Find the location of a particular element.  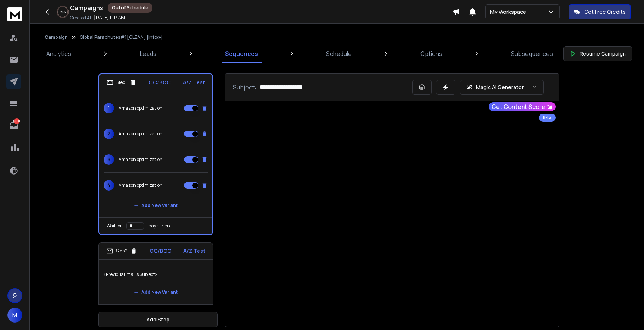

button: Campaign is located at coordinates (56, 37).